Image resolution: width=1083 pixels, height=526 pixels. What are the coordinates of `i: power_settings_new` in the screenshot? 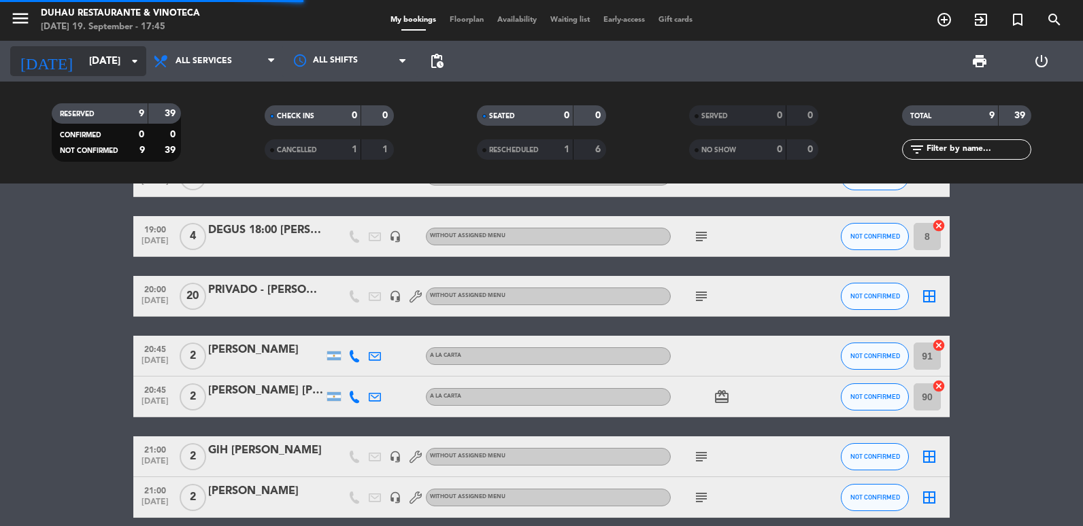 It's located at (1041, 61).